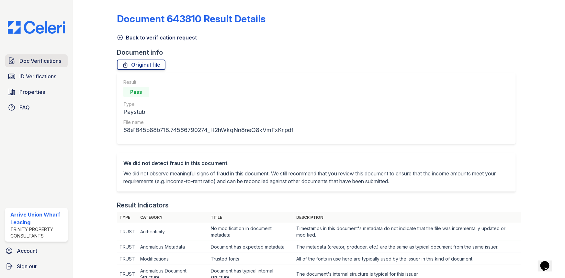 The height and width of the screenshot is (278, 565). What do you see at coordinates (141, 65) in the screenshot?
I see `a: Original file` at bounding box center [141, 65].